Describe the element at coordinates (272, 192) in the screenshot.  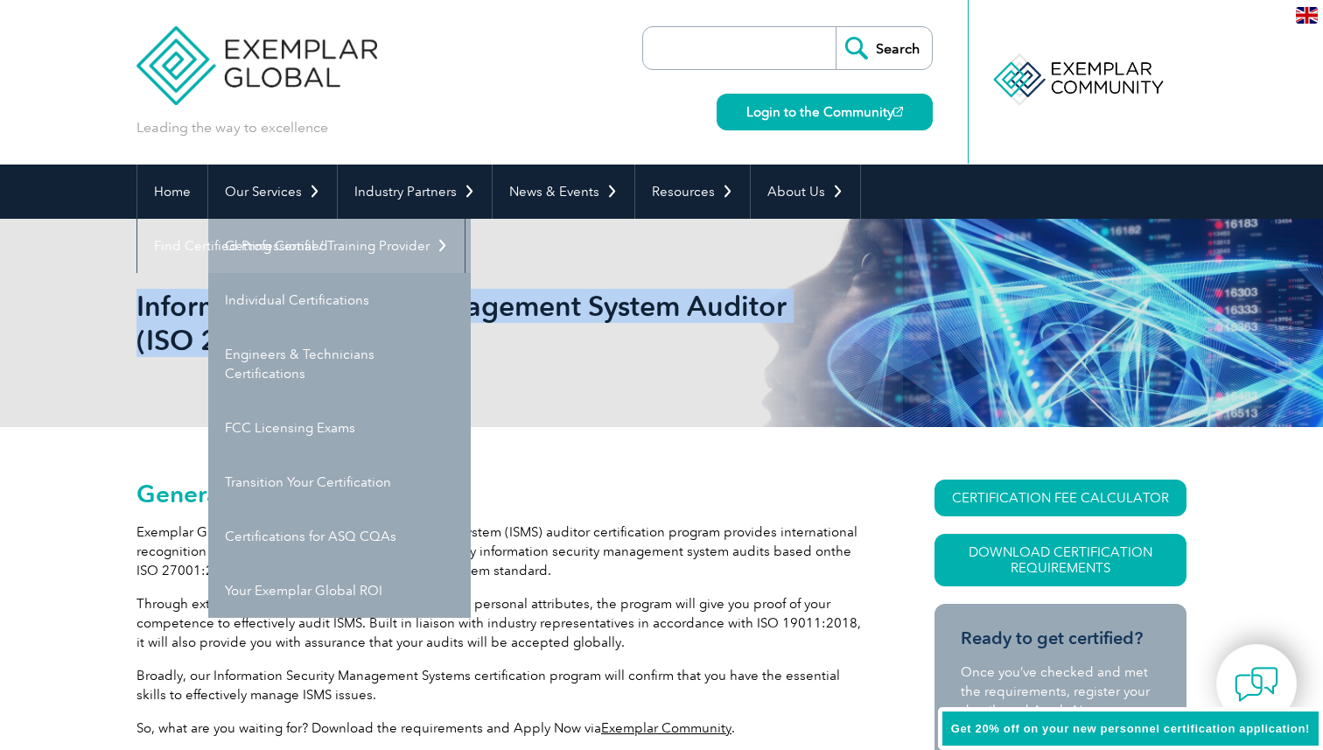
I see `a: Our Services` at that location.